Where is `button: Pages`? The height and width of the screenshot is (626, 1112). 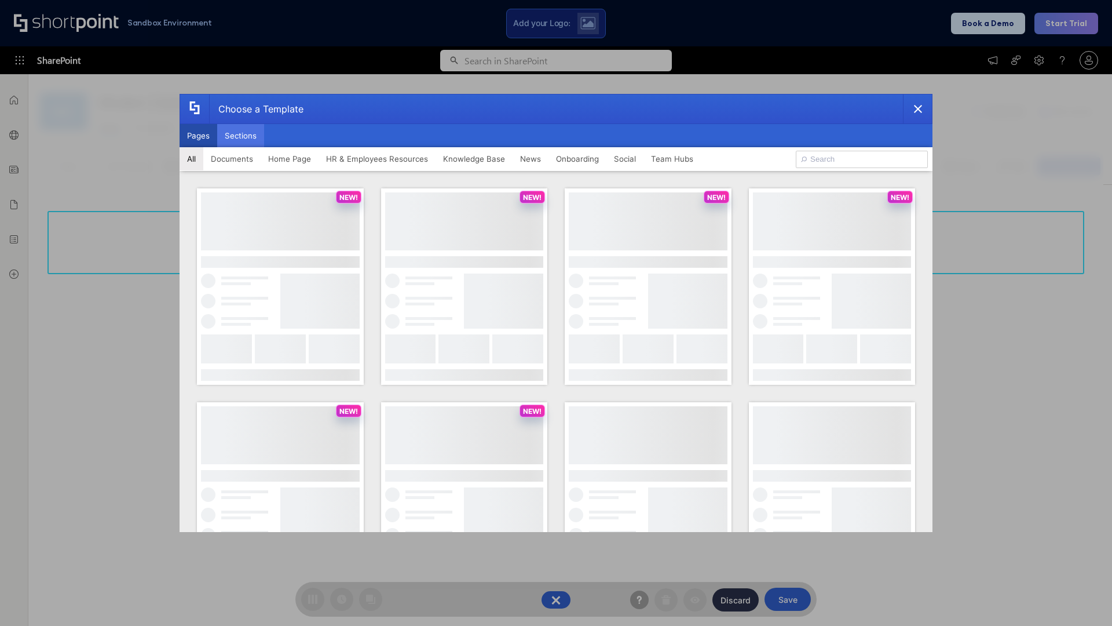 button: Pages is located at coordinates (198, 136).